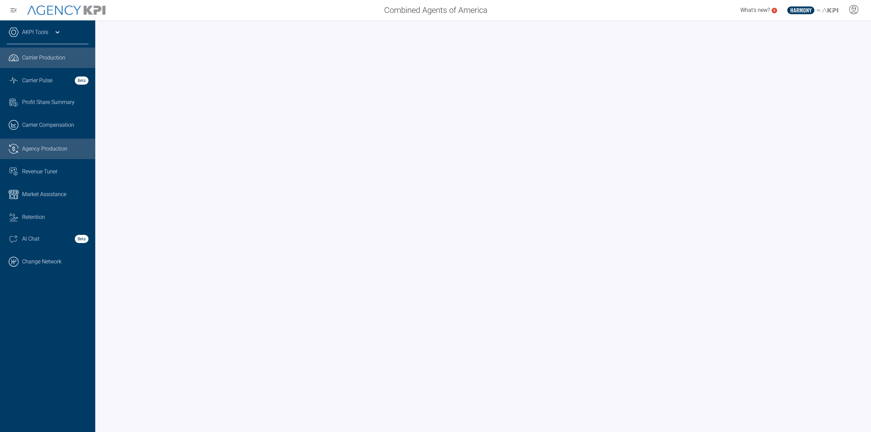 The image size is (871, 432). Describe the element at coordinates (774, 10) in the screenshot. I see `text: 5` at that location.